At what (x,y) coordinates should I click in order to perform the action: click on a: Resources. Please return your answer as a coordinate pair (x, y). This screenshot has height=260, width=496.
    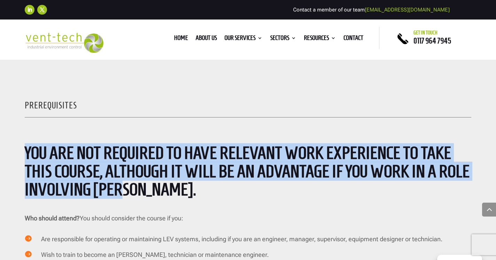
    Looking at the image, I should click on (320, 39).